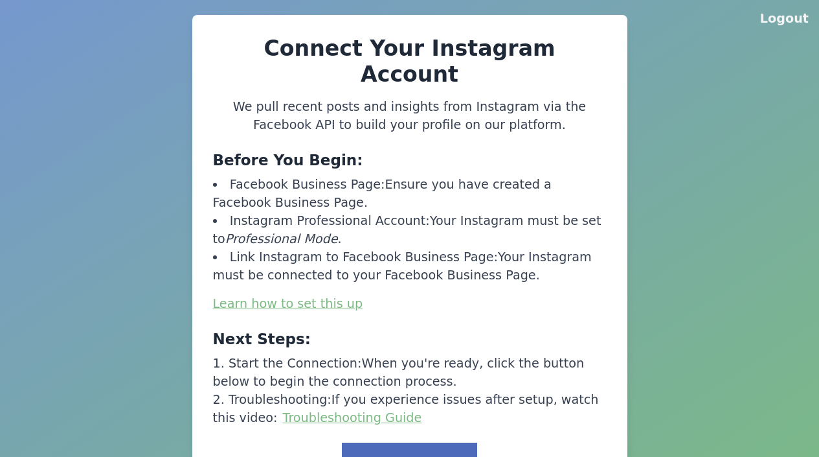  Describe the element at coordinates (410, 339) in the screenshot. I see `h3: Next Steps:` at that location.